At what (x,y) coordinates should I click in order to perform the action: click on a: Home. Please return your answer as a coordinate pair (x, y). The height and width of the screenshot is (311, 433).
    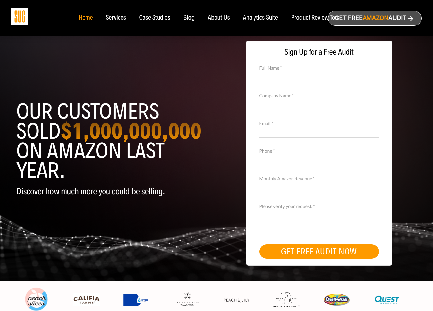
    Looking at the image, I should click on (85, 18).